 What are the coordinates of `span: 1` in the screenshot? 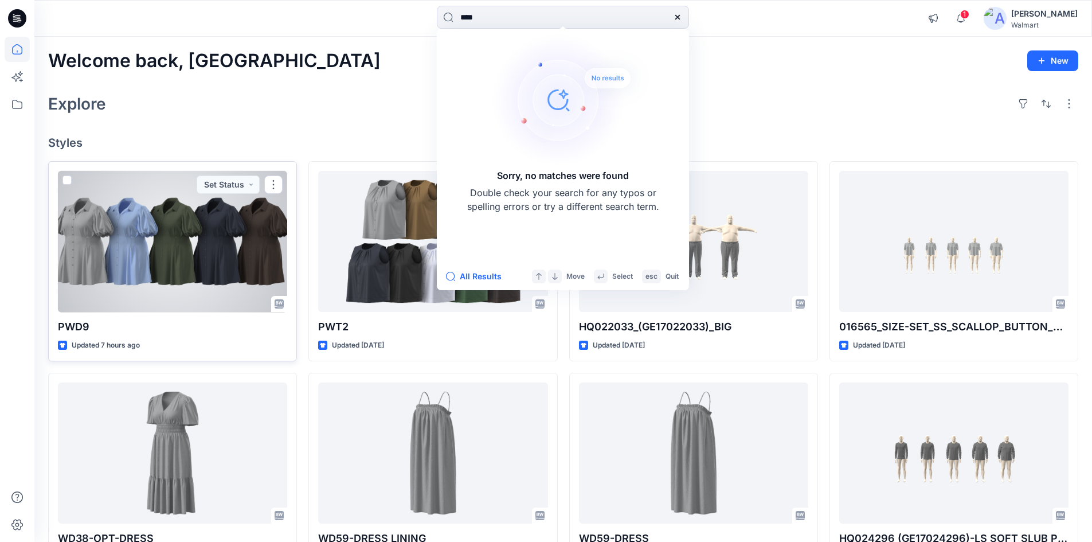 It's located at (965, 14).